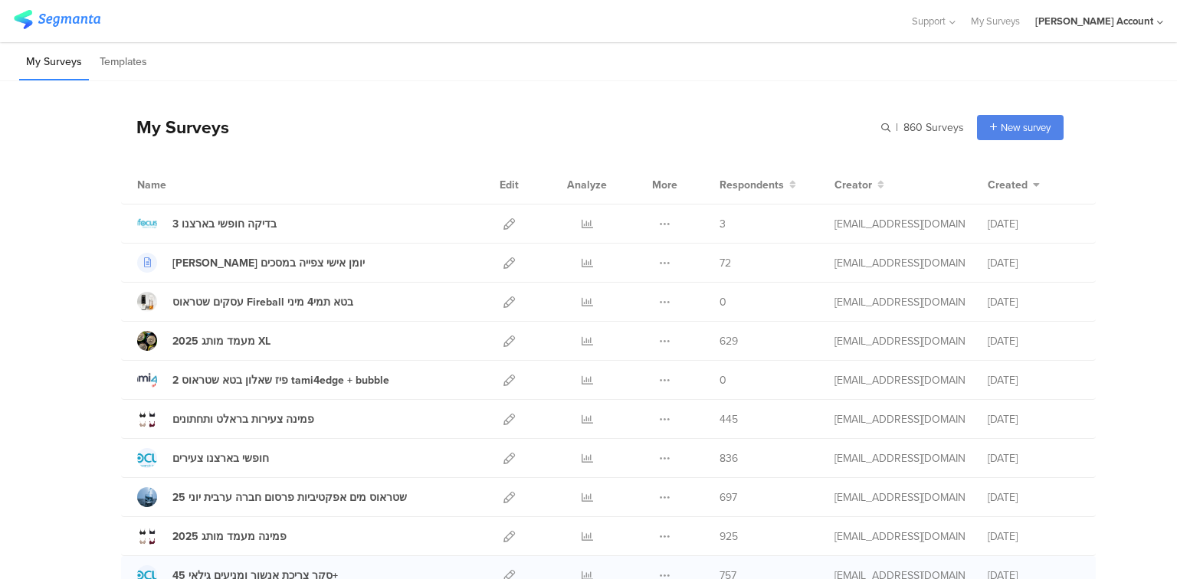 The width and height of the screenshot is (1177, 579). Describe the element at coordinates (204, 341) in the screenshot. I see `a: 2025 מעמד מותג XL` at that location.